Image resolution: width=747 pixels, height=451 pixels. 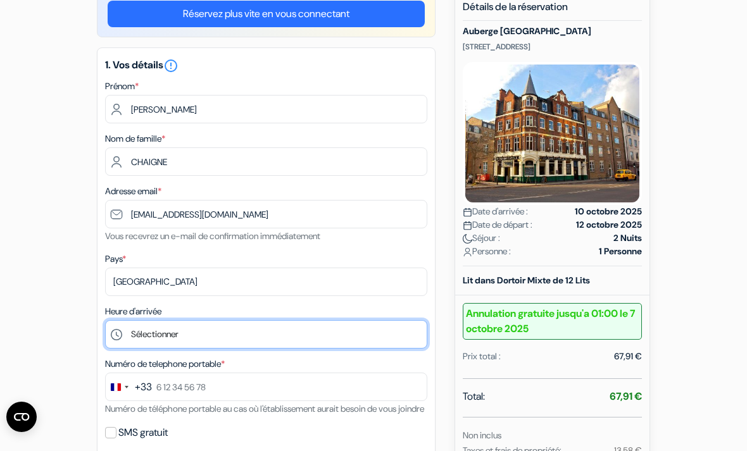 What do you see at coordinates (552, 11) in the screenshot?
I see `h5: Détails de la réservation` at bounding box center [552, 11].